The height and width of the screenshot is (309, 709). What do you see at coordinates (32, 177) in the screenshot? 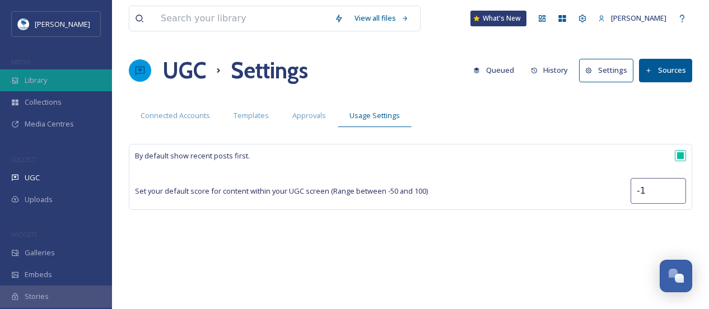
I see `span: UGC` at bounding box center [32, 177].